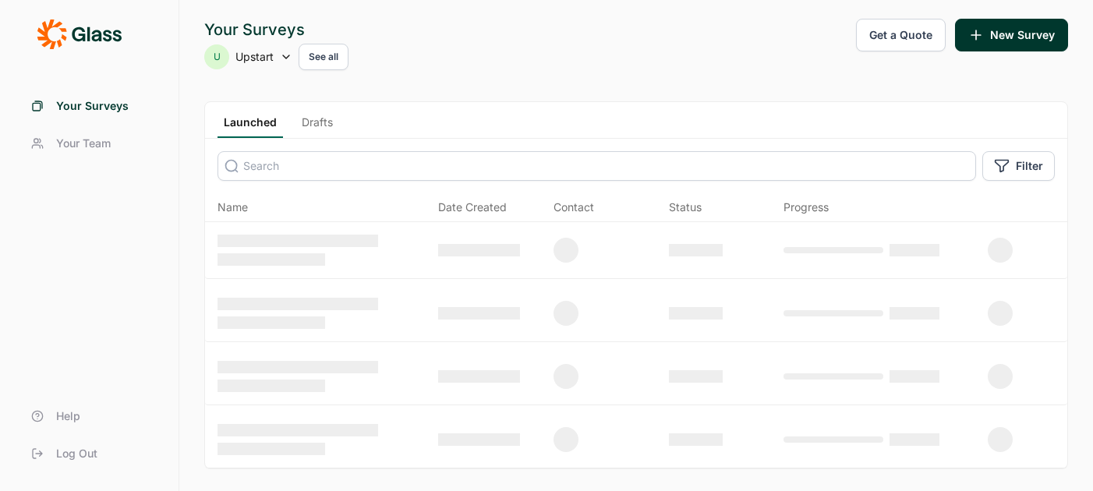 This screenshot has width=1093, height=491. I want to click on button: See all, so click(324, 57).